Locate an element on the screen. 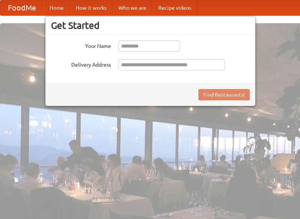  label: Delivery Address is located at coordinates (81, 64).